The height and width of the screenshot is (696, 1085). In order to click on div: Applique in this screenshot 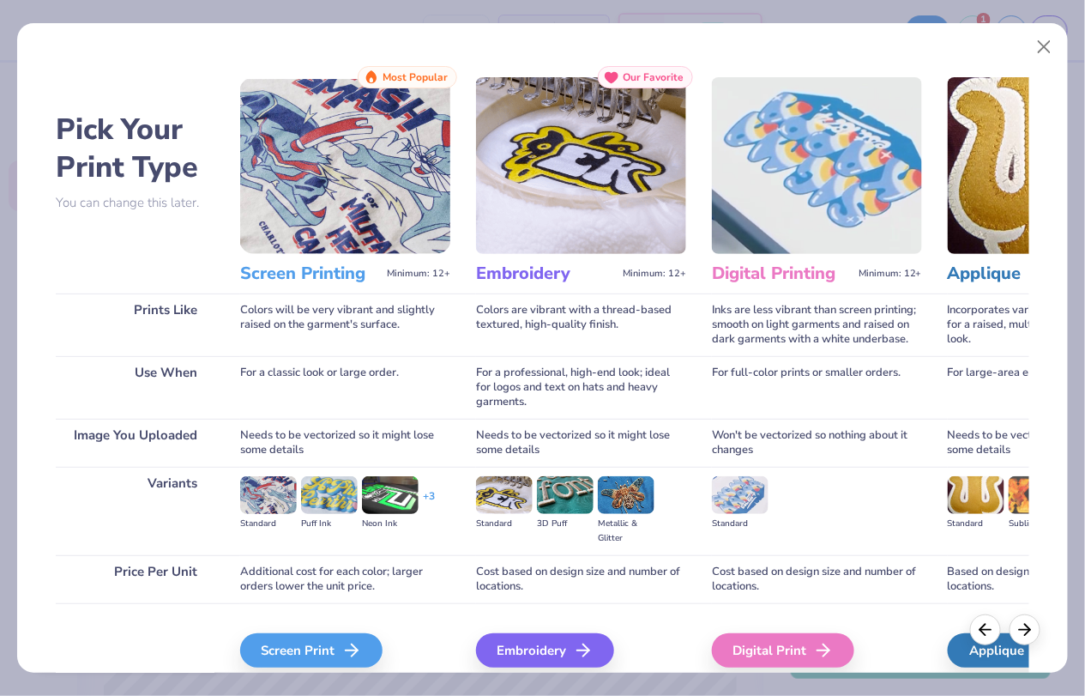, I will do `click(1010, 650)`.